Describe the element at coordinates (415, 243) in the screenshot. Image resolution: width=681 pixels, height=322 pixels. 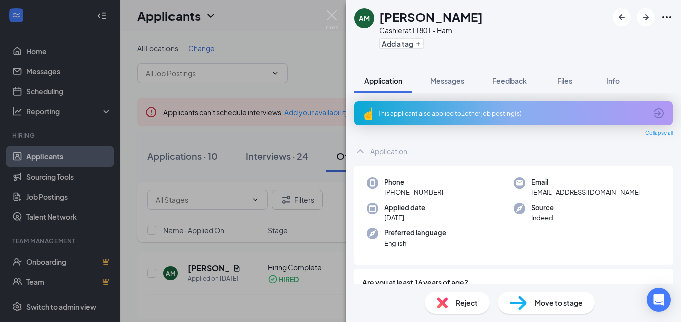
I see `span: English` at that location.